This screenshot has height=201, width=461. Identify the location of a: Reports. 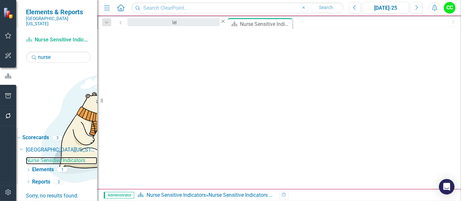
(41, 182).